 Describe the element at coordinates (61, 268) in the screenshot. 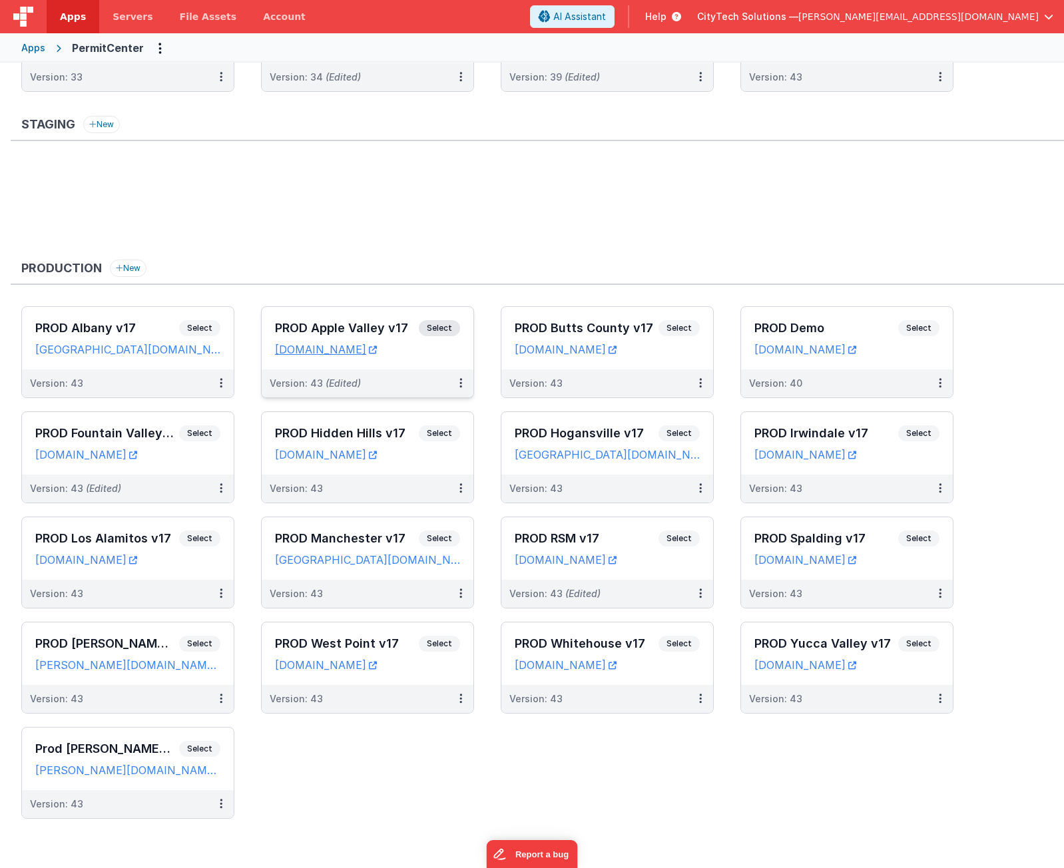

I see `h3: Production` at that location.